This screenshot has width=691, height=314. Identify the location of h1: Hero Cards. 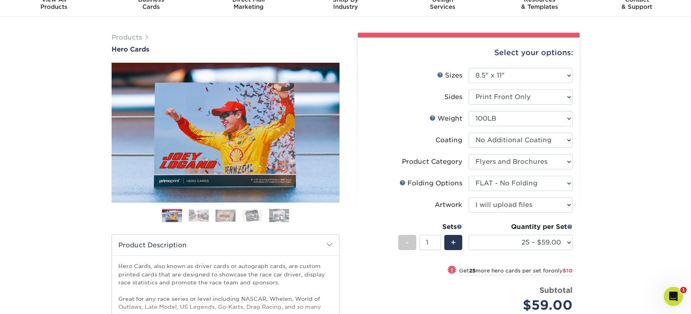
(226, 49).